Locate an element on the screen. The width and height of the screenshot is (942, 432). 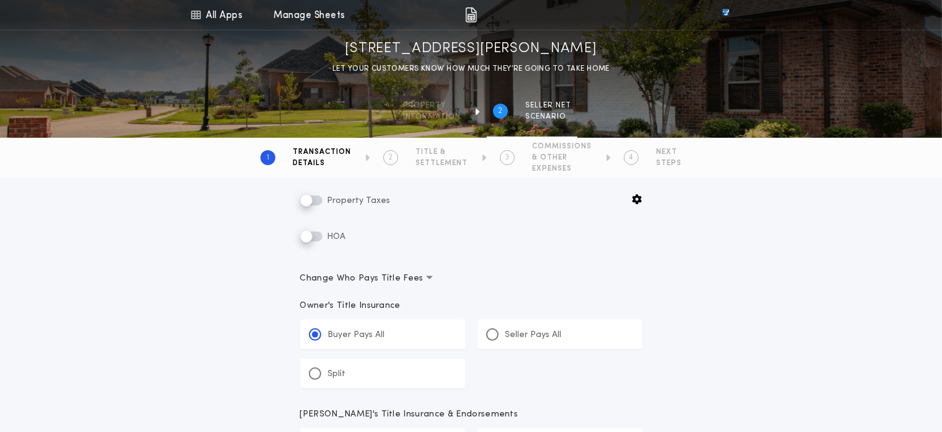
span: SETTLEMENT is located at coordinates (442, 163).